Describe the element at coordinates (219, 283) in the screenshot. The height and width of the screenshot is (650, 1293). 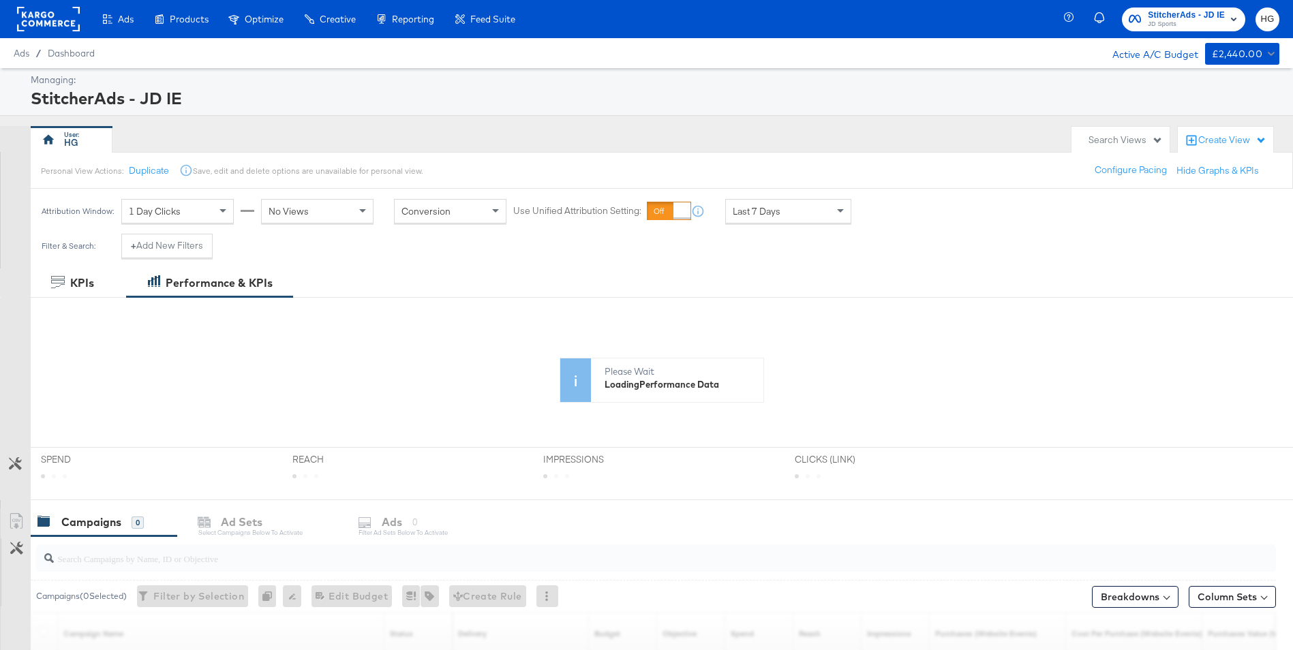
I see `div: Performance & KPIs` at that location.